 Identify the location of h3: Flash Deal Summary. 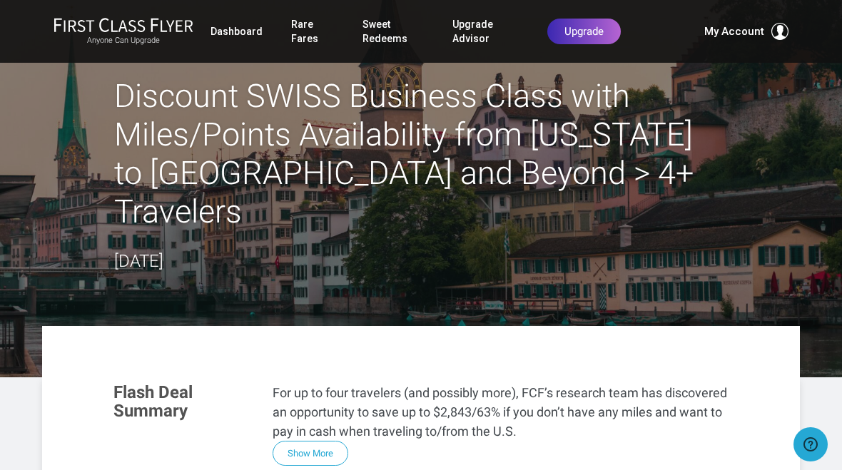
(182, 402).